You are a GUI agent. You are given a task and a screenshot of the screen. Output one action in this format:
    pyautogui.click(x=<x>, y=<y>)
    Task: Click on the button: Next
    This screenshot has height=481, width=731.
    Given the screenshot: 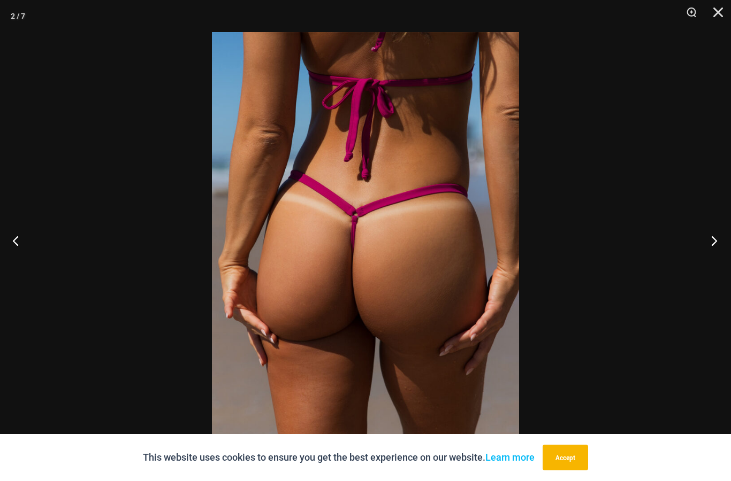 What is the action you would take?
    pyautogui.click(x=710, y=241)
    